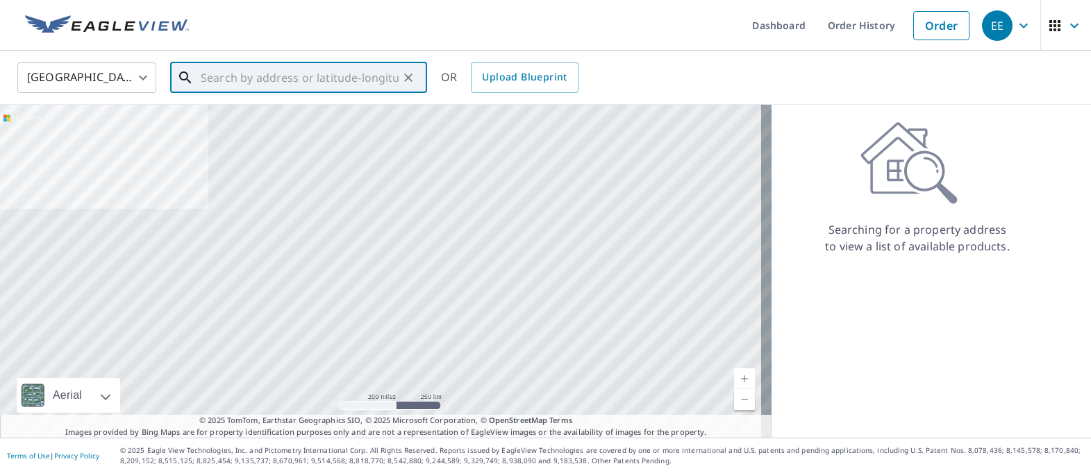  I want to click on a: Order, so click(941, 26).